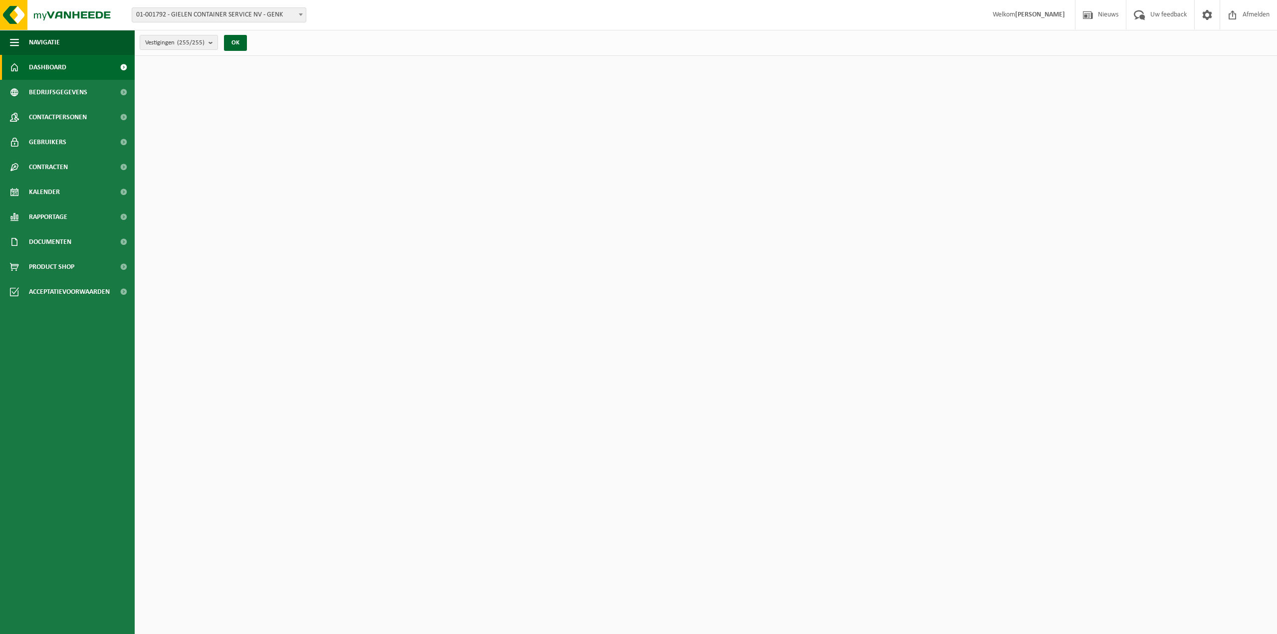  What do you see at coordinates (236, 43) in the screenshot?
I see `button: OK` at bounding box center [236, 43].